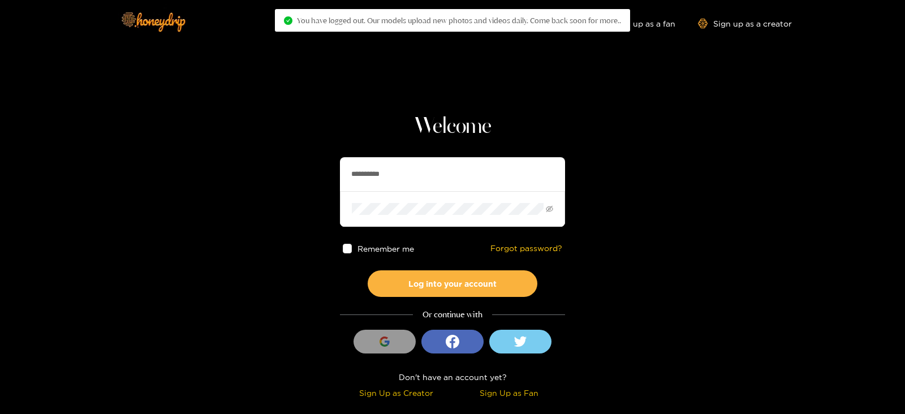 The width and height of the screenshot is (905, 414). Describe the element at coordinates (453, 315) in the screenshot. I see `div: Or continue with` at that location.